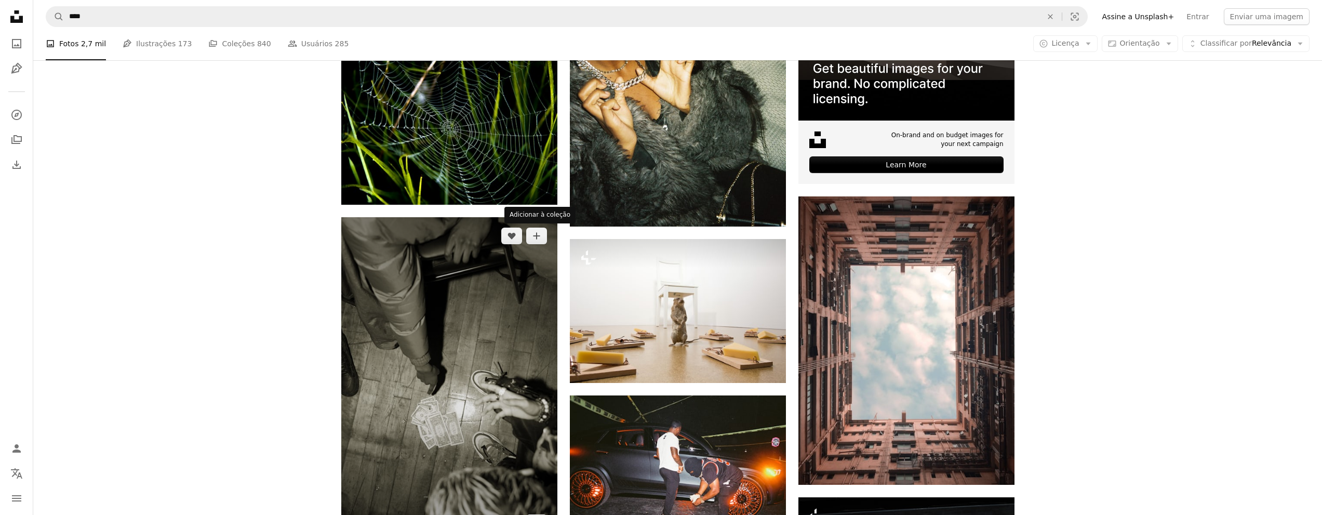 Image resolution: width=1322 pixels, height=515 pixels. What do you see at coordinates (818, 140) in the screenshot?
I see `img: file-1631678316303-ed18b8b5cb9cimage` at bounding box center [818, 140].